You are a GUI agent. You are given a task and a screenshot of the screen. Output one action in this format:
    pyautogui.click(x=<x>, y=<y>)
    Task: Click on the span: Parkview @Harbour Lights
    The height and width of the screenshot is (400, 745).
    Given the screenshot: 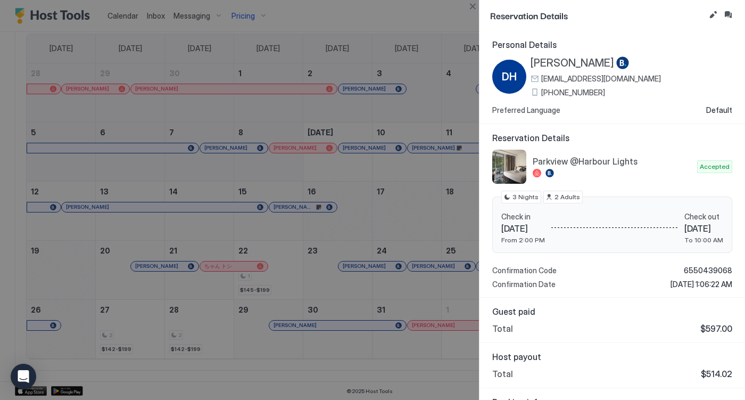 What is the action you would take?
    pyautogui.click(x=613, y=161)
    